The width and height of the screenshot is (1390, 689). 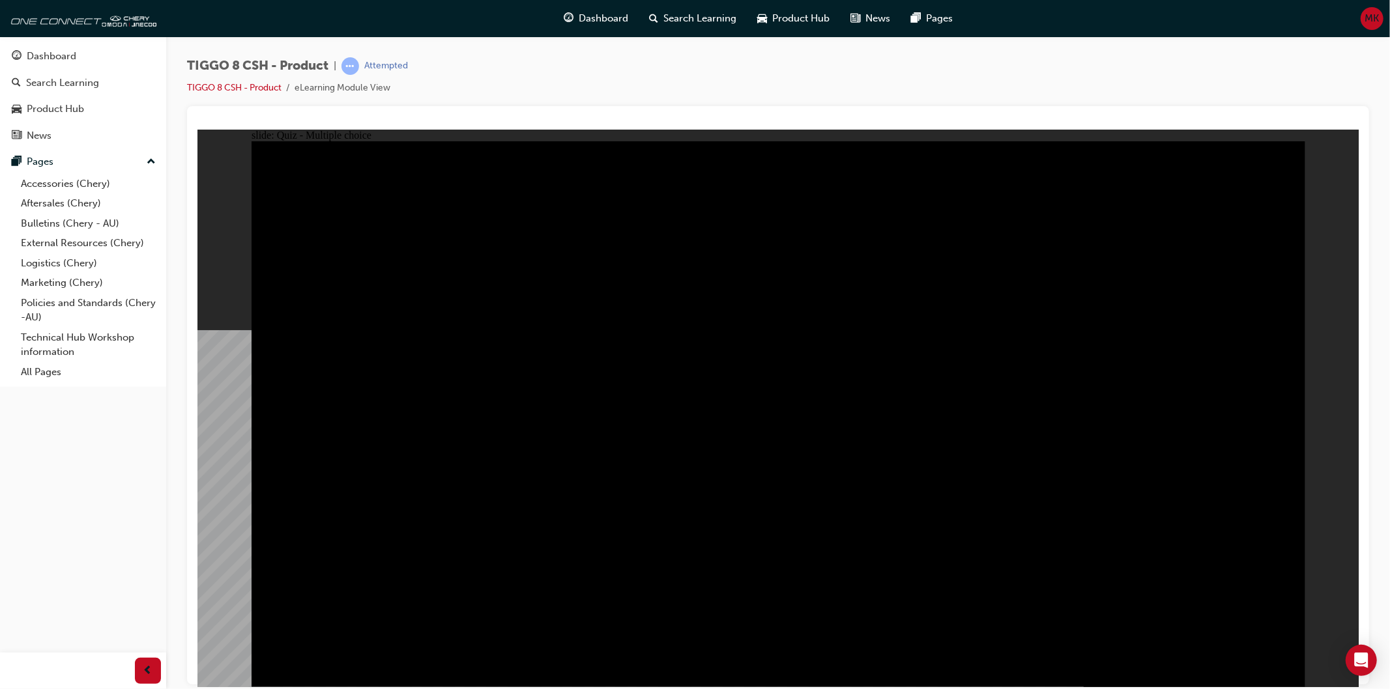 What do you see at coordinates (51, 56) in the screenshot?
I see `div: Dashboard` at bounding box center [51, 56].